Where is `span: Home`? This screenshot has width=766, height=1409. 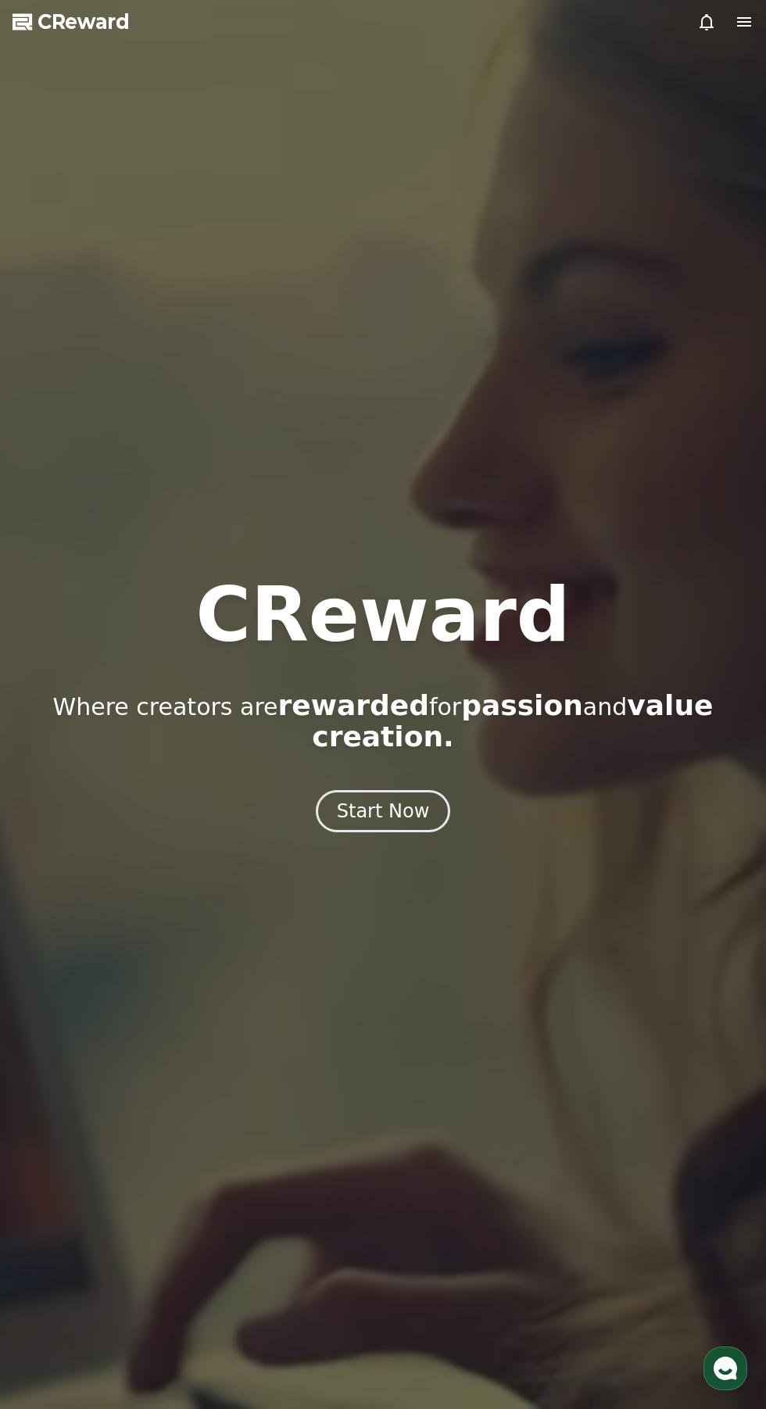 span: Home is located at coordinates (53, 525).